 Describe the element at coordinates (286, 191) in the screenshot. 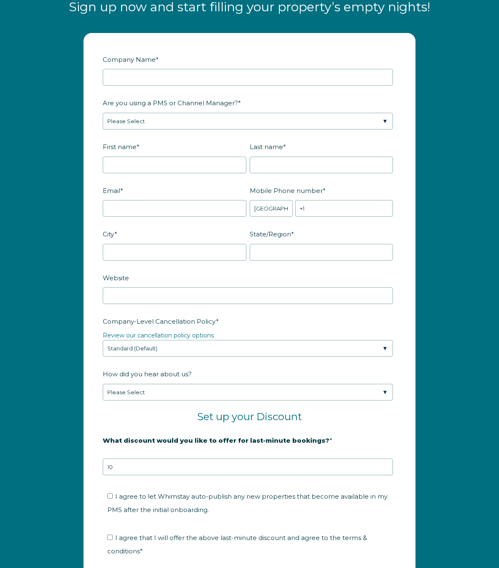

I see `span: Mobile Phone number` at that location.